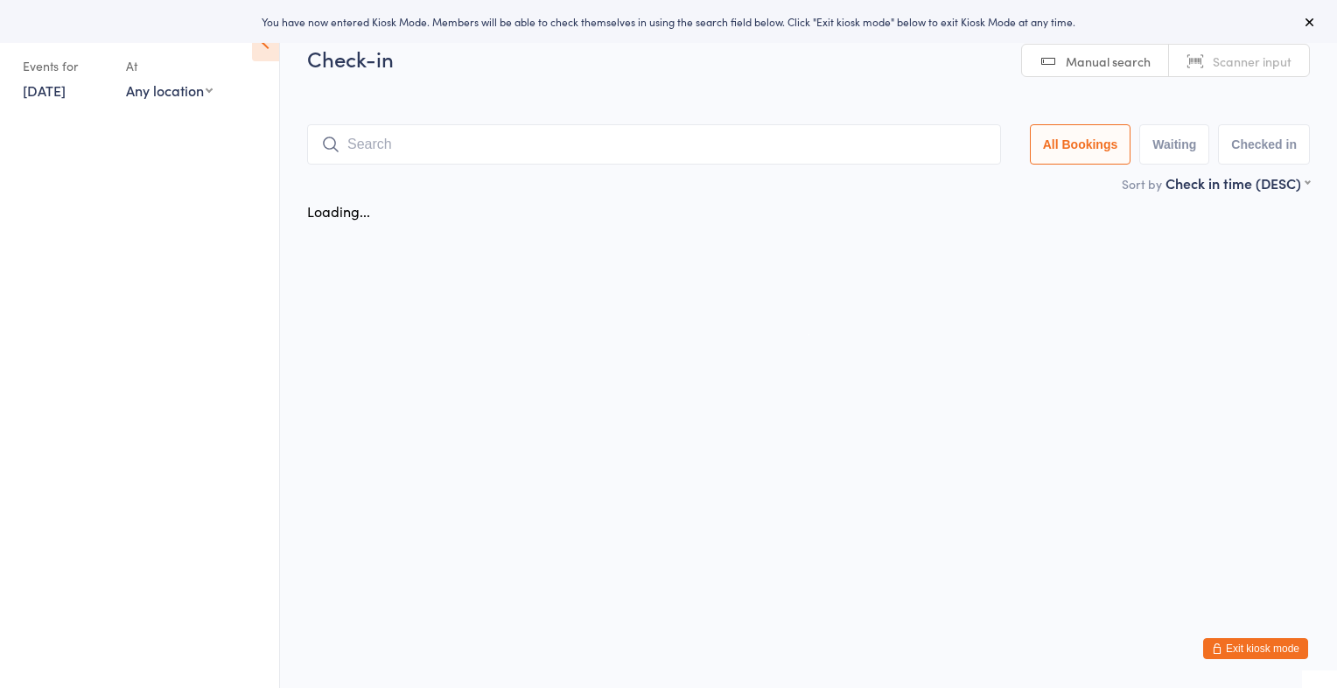 The image size is (1337, 688). I want to click on div: Any location, so click(169, 90).